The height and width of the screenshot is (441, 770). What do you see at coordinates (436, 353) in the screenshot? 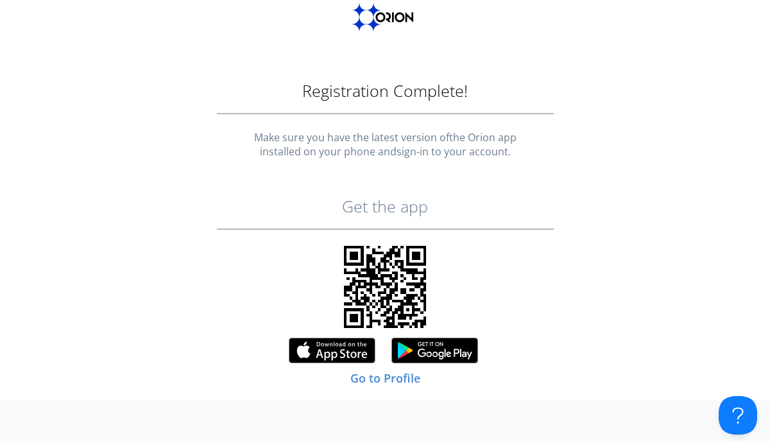
I see `img: googleplay.svg` at bounding box center [436, 353].